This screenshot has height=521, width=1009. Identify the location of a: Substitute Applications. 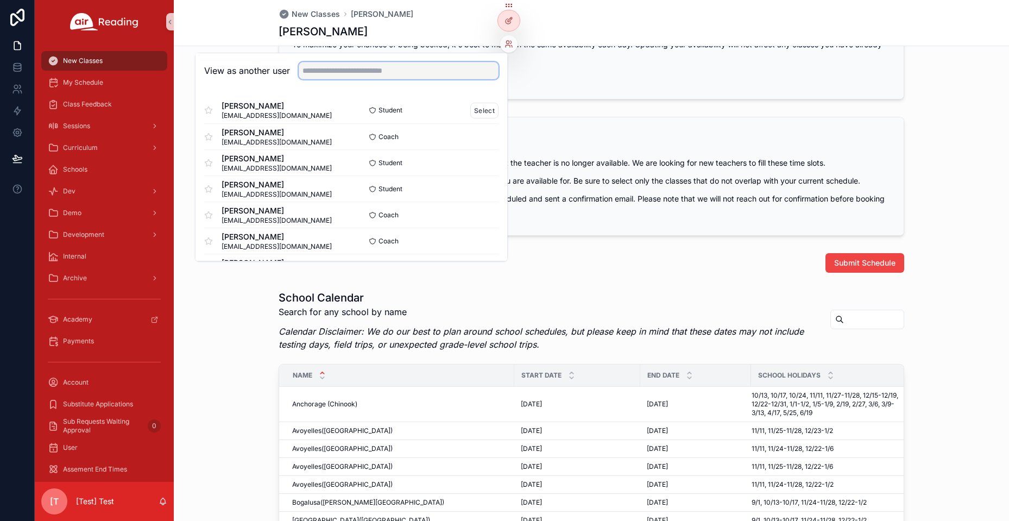
(104, 404).